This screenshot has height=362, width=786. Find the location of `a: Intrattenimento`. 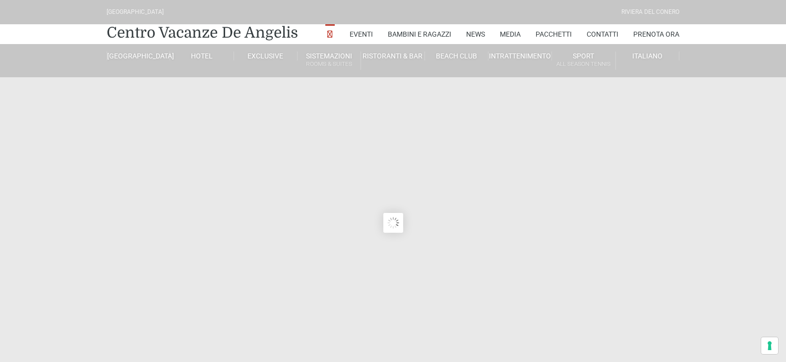

a: Intrattenimento is located at coordinates (520, 56).